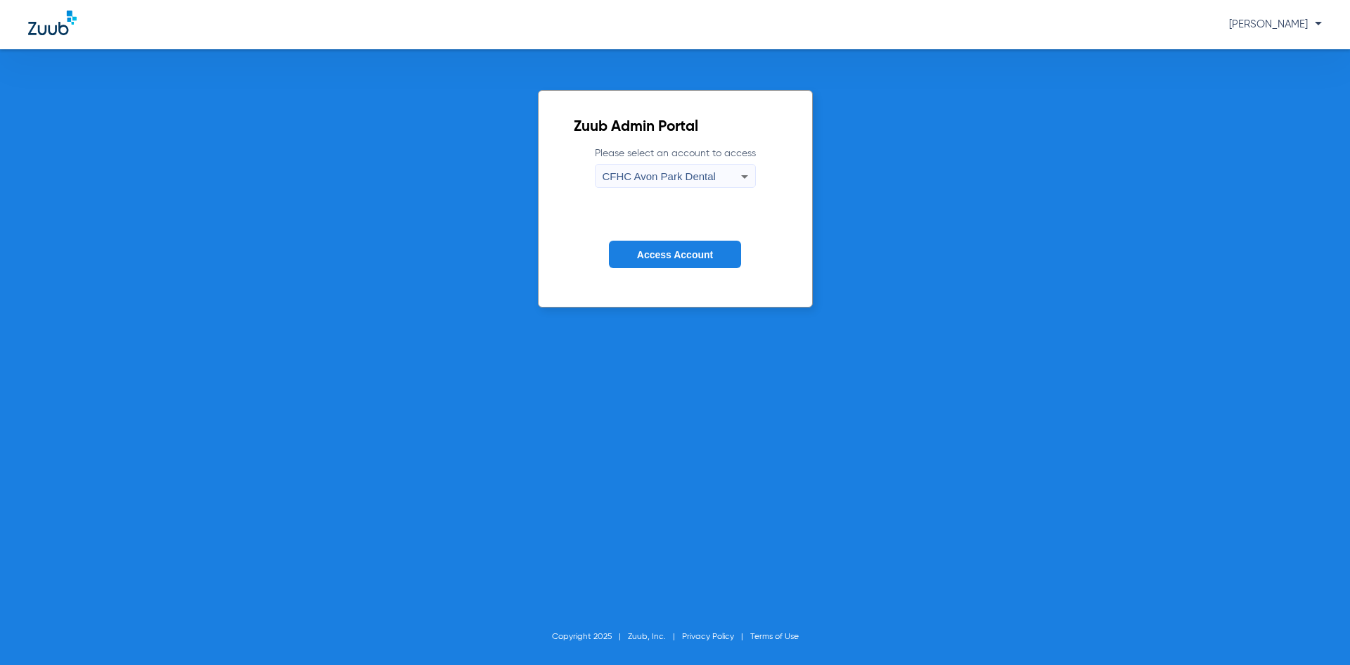 Image resolution: width=1350 pixels, height=665 pixels. Describe the element at coordinates (675, 254) in the screenshot. I see `button: Access Account` at that location.